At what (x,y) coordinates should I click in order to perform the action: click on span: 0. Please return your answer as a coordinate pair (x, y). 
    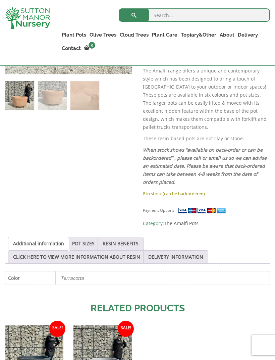
    Looking at the image, I should click on (92, 45).